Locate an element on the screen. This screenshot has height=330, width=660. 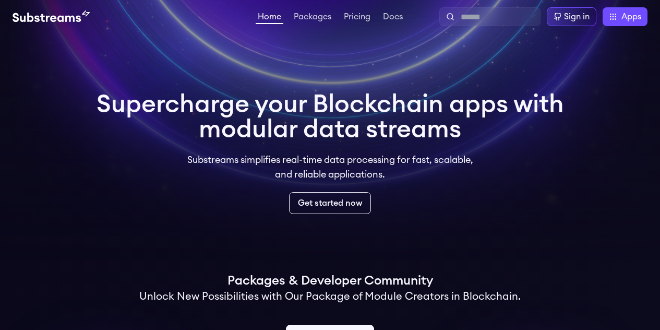
p: Substreams simplifies real-time data processing for fast, scalable, and reliable applications. is located at coordinates (330, 167).